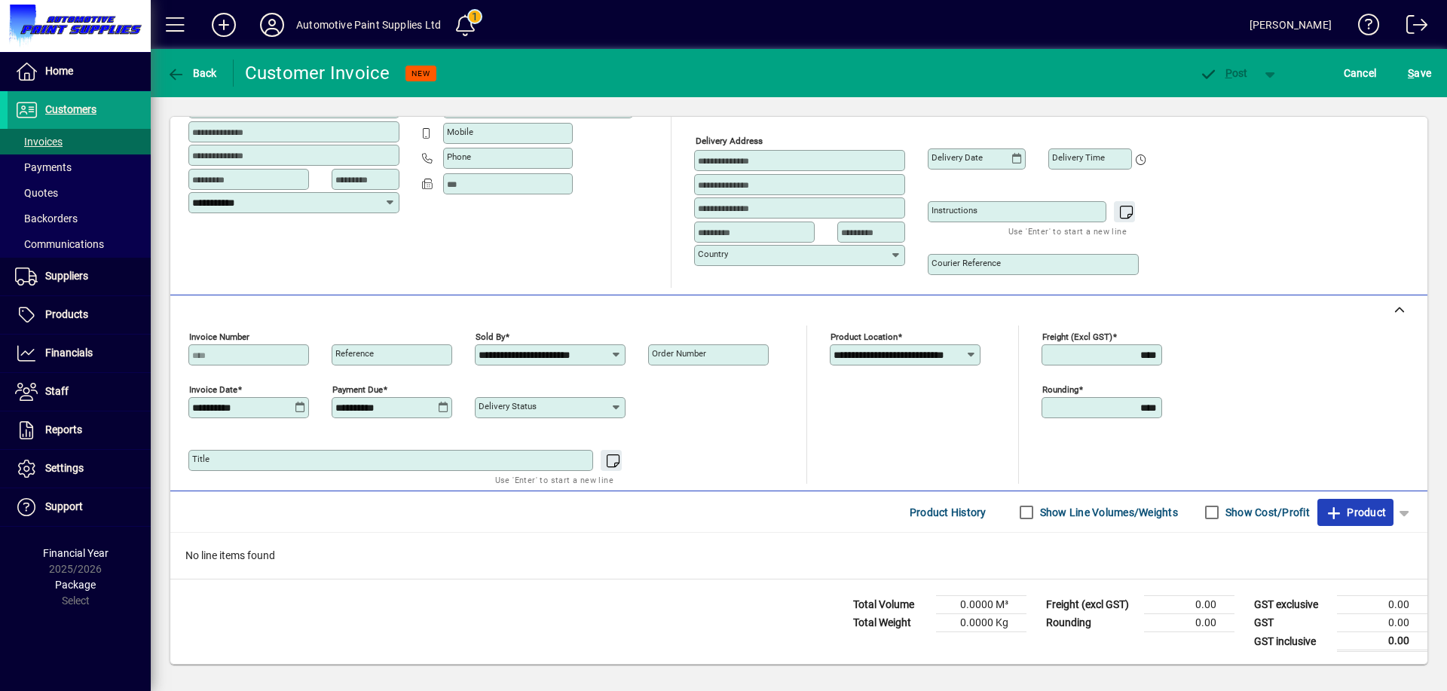 This screenshot has width=1447, height=691. Describe the element at coordinates (79, 315) in the screenshot. I see `a: Products` at that location.